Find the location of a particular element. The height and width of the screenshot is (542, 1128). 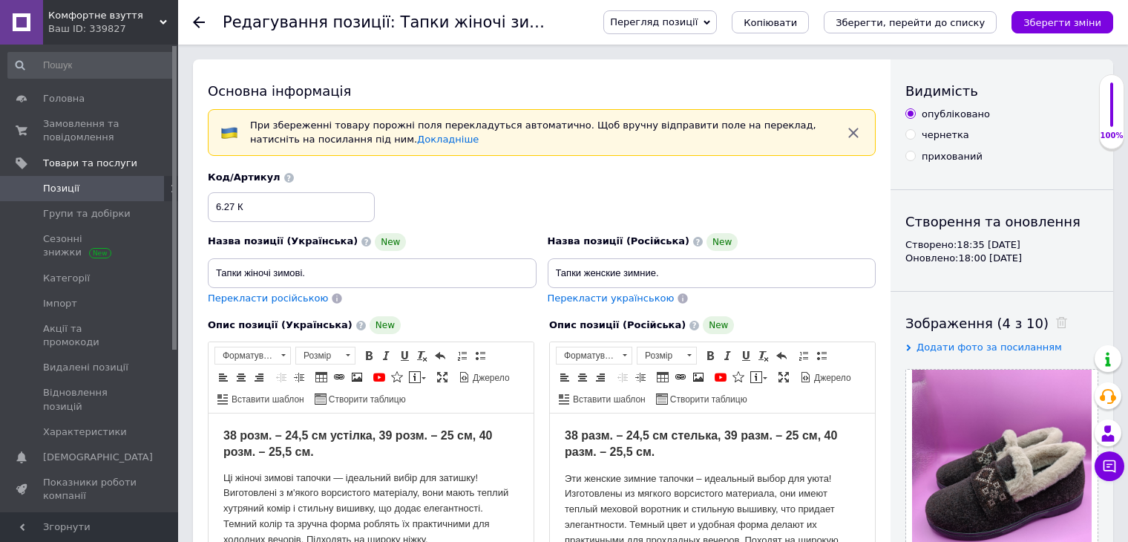

span: Видалені позиції is located at coordinates (85, 367).